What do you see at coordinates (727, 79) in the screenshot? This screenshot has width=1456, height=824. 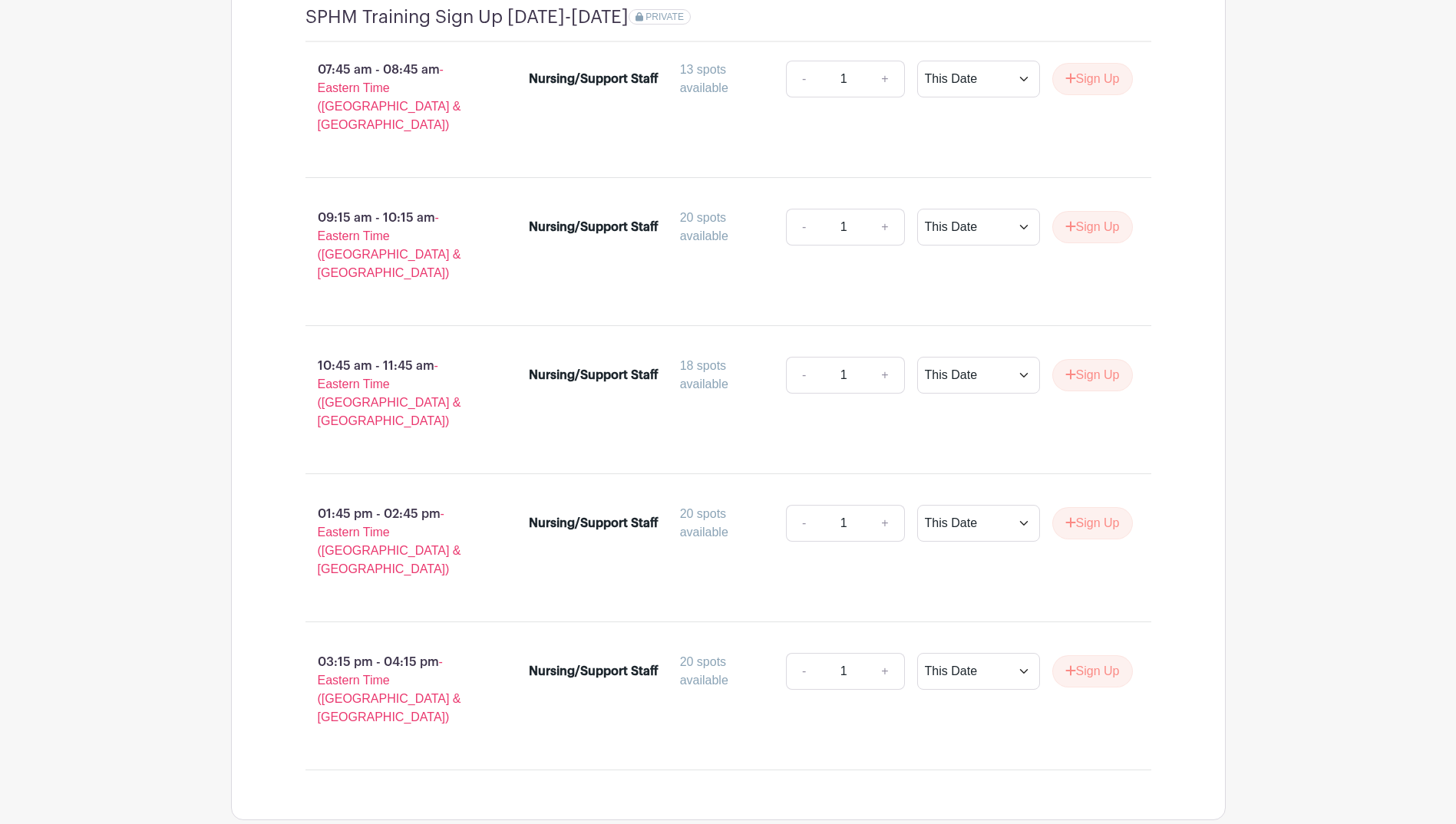 I see `div: 13 spots available` at bounding box center [727, 79].